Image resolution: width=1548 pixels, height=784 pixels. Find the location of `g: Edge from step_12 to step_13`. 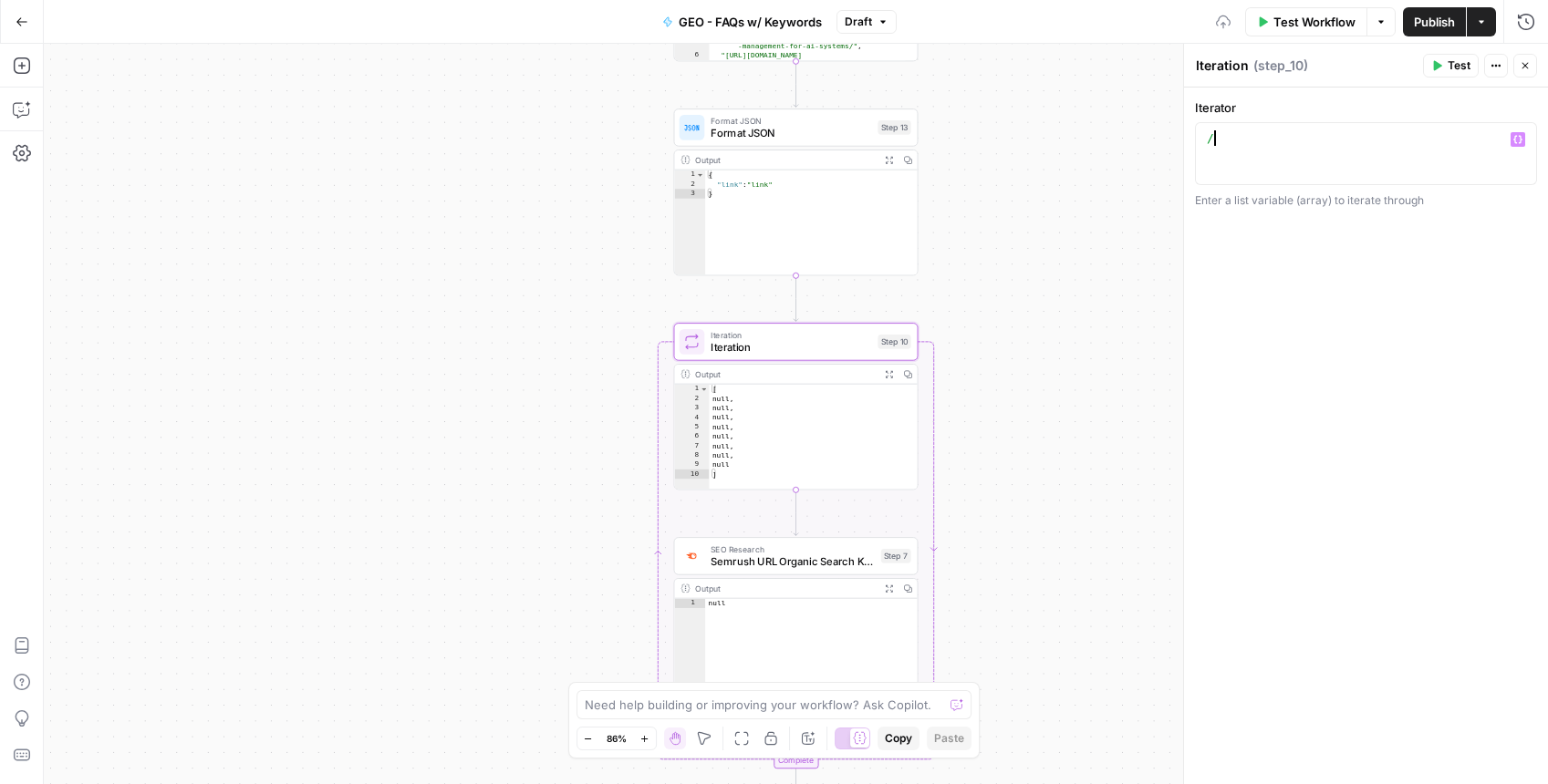

g: Edge from step_12 to step_13 is located at coordinates (795, 84).